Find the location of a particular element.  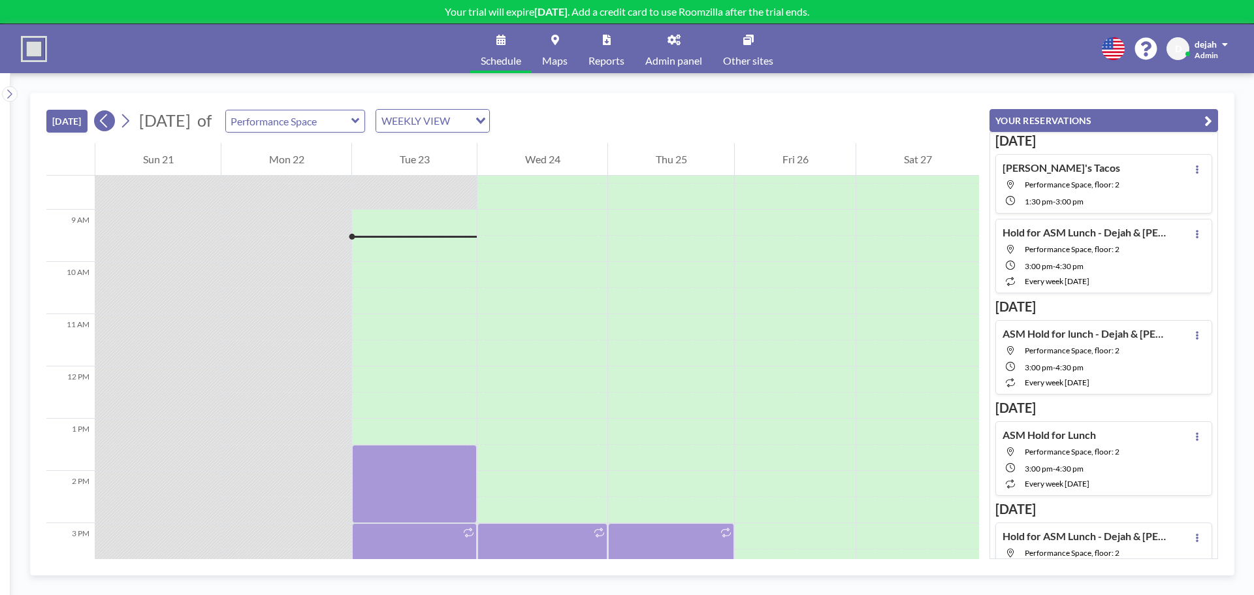

span: Schedule is located at coordinates (501, 61).